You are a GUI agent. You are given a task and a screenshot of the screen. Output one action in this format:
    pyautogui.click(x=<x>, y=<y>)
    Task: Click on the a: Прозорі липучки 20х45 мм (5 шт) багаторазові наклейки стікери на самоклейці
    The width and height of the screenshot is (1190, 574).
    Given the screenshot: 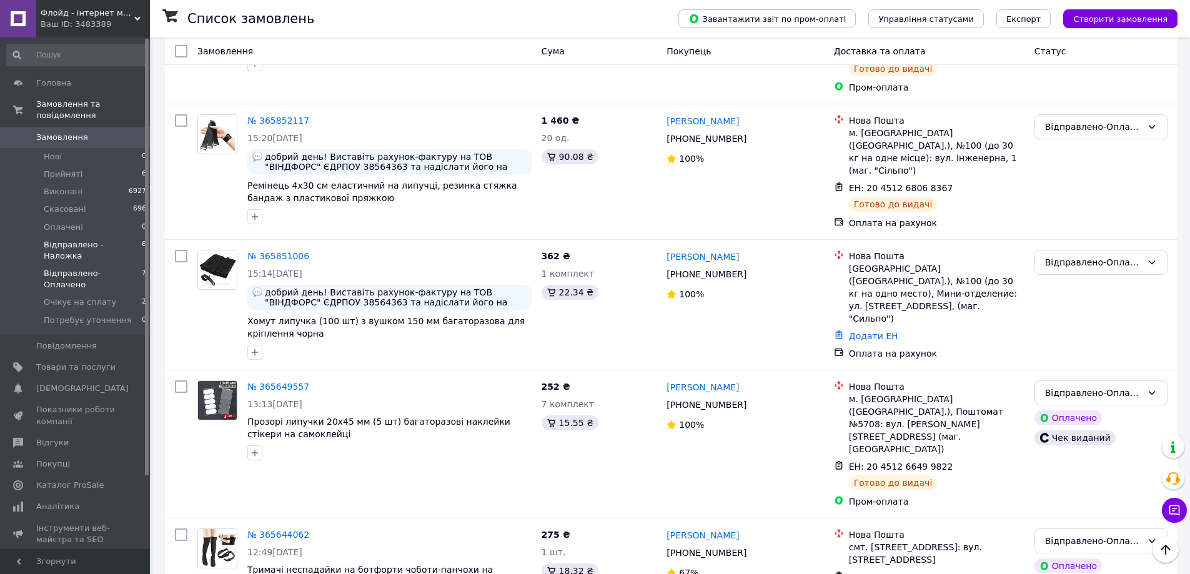 What is the action you would take?
    pyautogui.click(x=379, y=428)
    